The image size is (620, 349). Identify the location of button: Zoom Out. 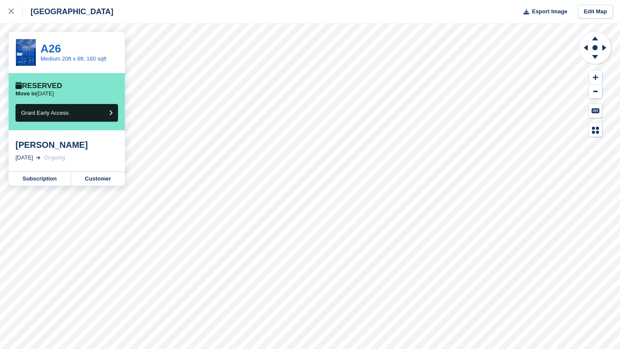
(595, 92).